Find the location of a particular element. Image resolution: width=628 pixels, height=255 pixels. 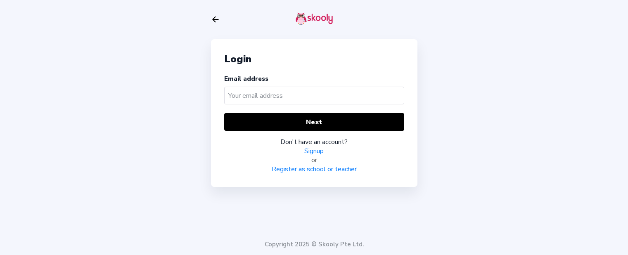

input: Your email address is located at coordinates (314, 95).